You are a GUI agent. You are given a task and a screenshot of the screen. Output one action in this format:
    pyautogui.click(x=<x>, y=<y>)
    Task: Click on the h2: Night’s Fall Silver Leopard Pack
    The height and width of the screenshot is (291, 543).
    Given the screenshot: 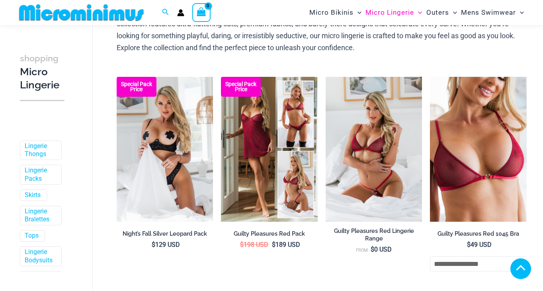 What is the action you would take?
    pyautogui.click(x=165, y=234)
    